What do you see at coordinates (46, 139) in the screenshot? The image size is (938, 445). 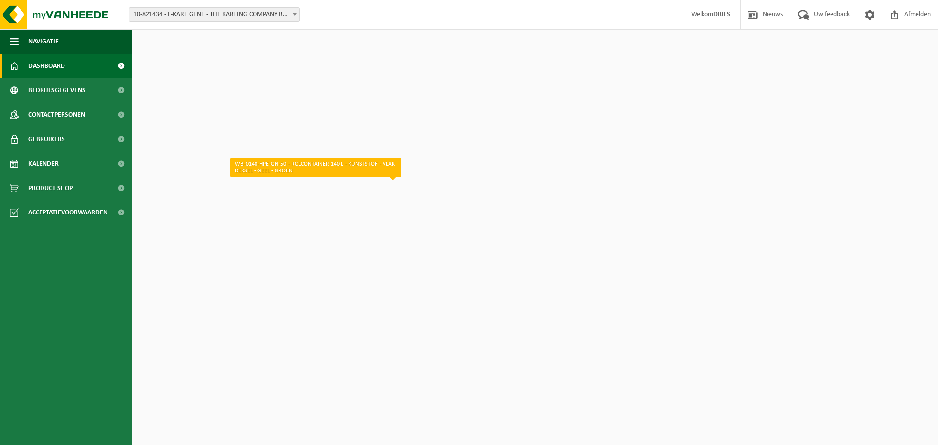 I see `span: Gebruikers` at bounding box center [46, 139].